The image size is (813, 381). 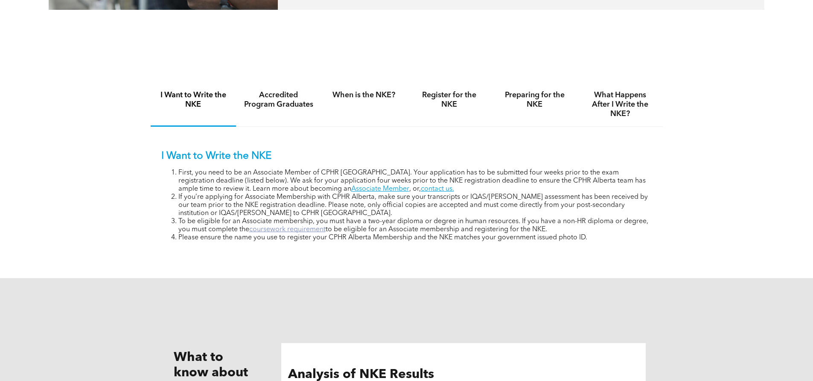 I want to click on li: To be eligible for an Associate membership, you must have a two-year diploma or degree in human r..., so click(x=415, y=226).